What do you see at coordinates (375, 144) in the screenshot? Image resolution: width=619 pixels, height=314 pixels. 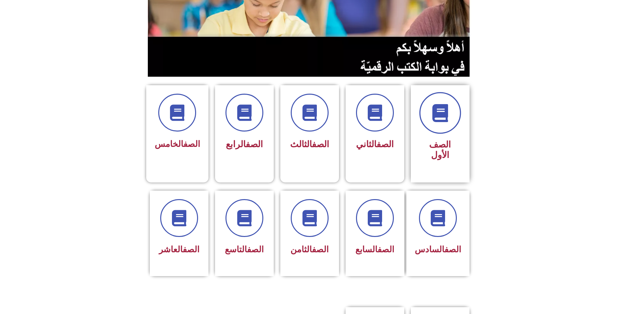 I see `span: الثاني` at bounding box center [375, 144].